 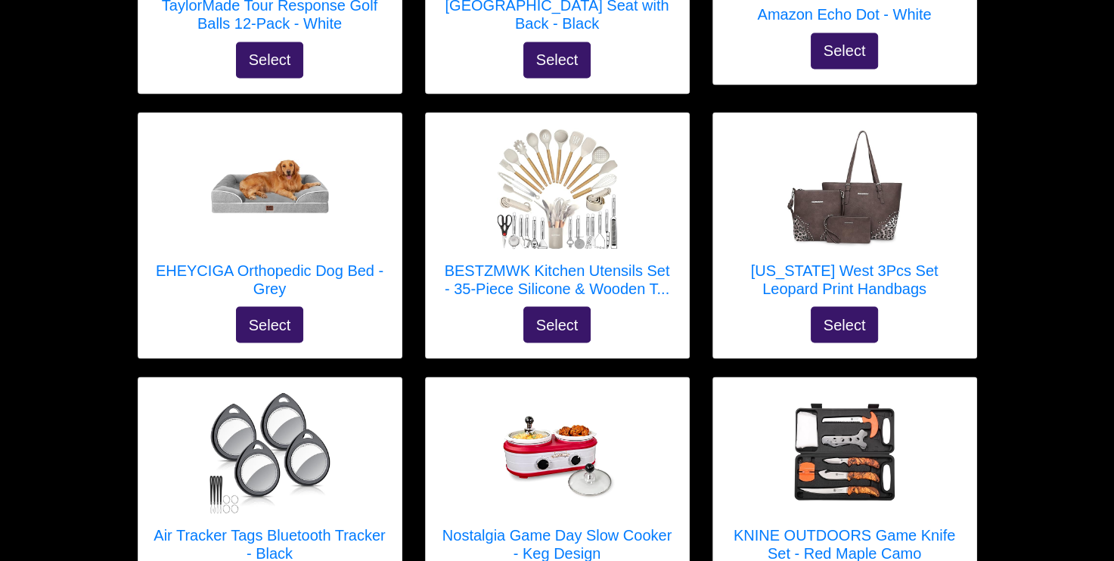 I want to click on h5: Amazon Echo Dot - White, so click(x=844, y=14).